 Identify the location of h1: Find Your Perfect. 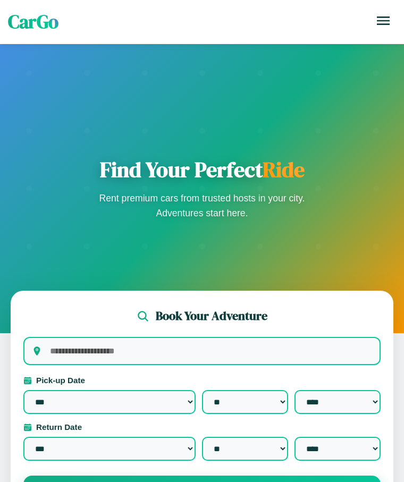
(202, 170).